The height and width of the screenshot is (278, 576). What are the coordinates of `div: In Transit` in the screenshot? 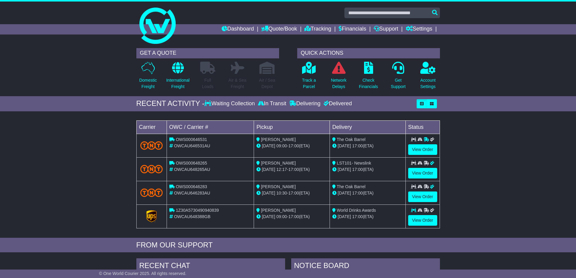 It's located at (272, 104).